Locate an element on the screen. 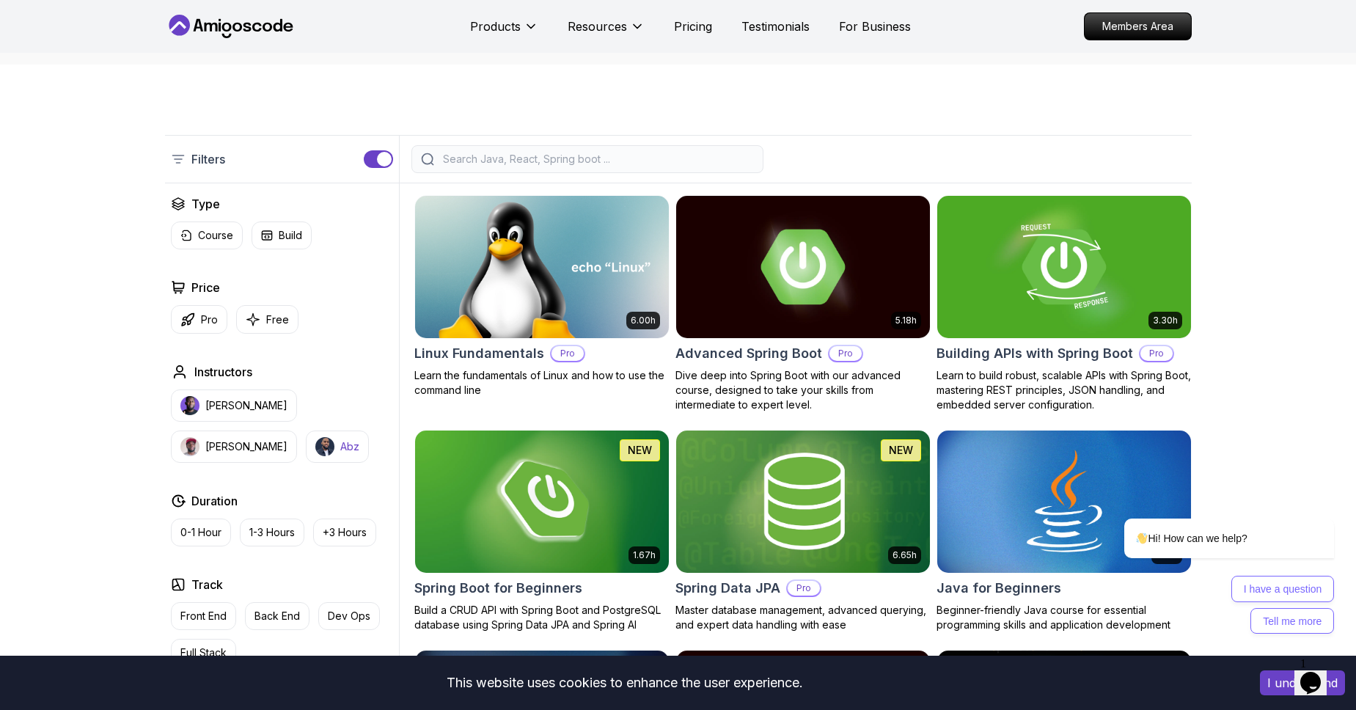 The height and width of the screenshot is (710, 1356). p: Learn to build robust, scalable APIs with Spring Boot, mastering REST principles, JSON handling, ... is located at coordinates (1064, 390).